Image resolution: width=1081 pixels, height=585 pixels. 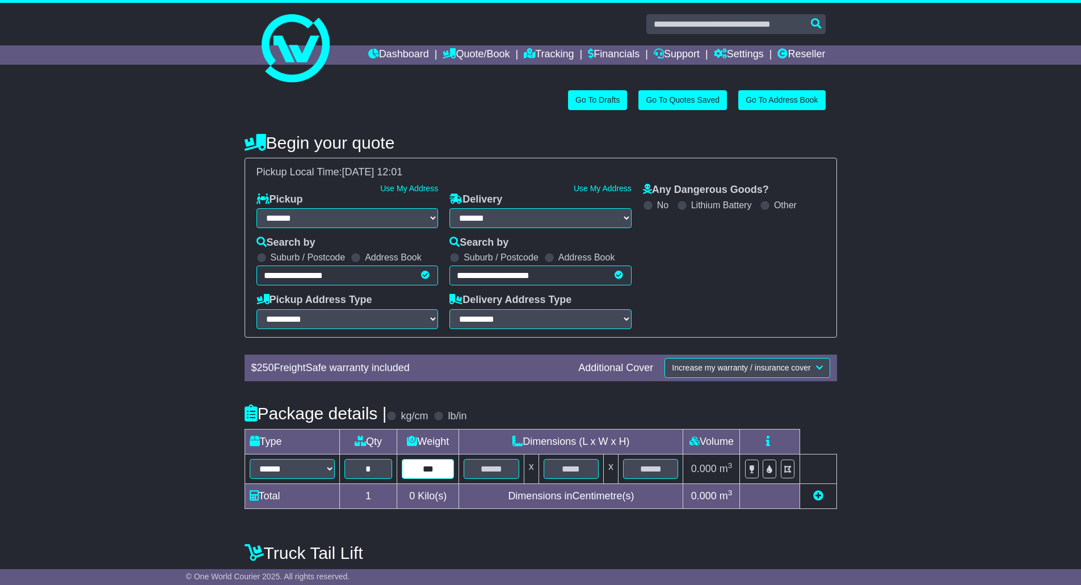 What do you see at coordinates (616, 368) in the screenshot?
I see `div: Additional Cover` at bounding box center [616, 368].